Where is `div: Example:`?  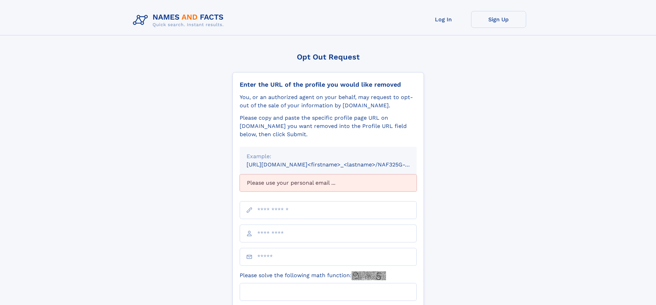
div: Example: is located at coordinates (328, 157).